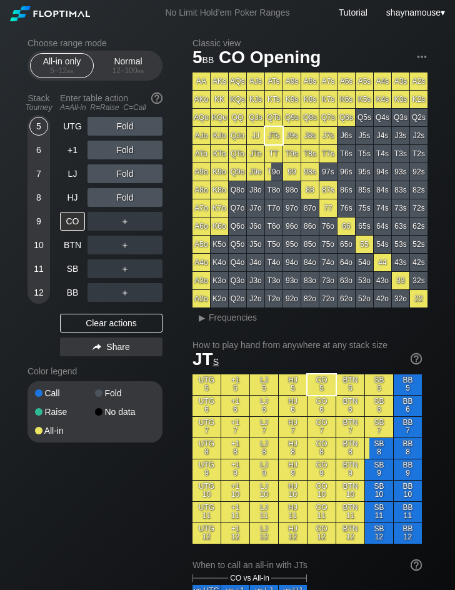 This screenshot has width=455, height=590. Describe the element at coordinates (235, 491) in the screenshot. I see `div: +1 10` at that location.